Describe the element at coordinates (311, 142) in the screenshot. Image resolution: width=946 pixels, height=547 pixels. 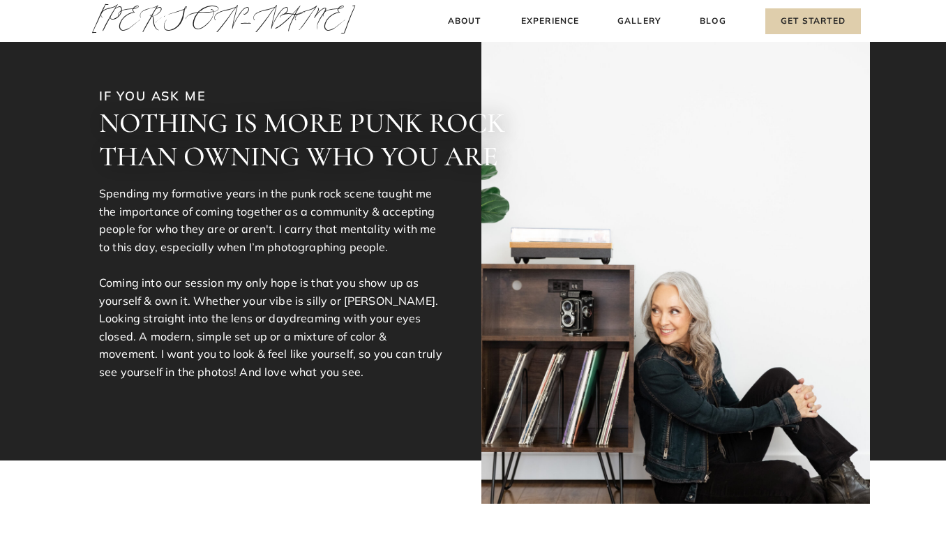
I see `h3: NOTHING IS MORE PUNK ROCK THAN OWNING WHO YOU ARE` at that location.